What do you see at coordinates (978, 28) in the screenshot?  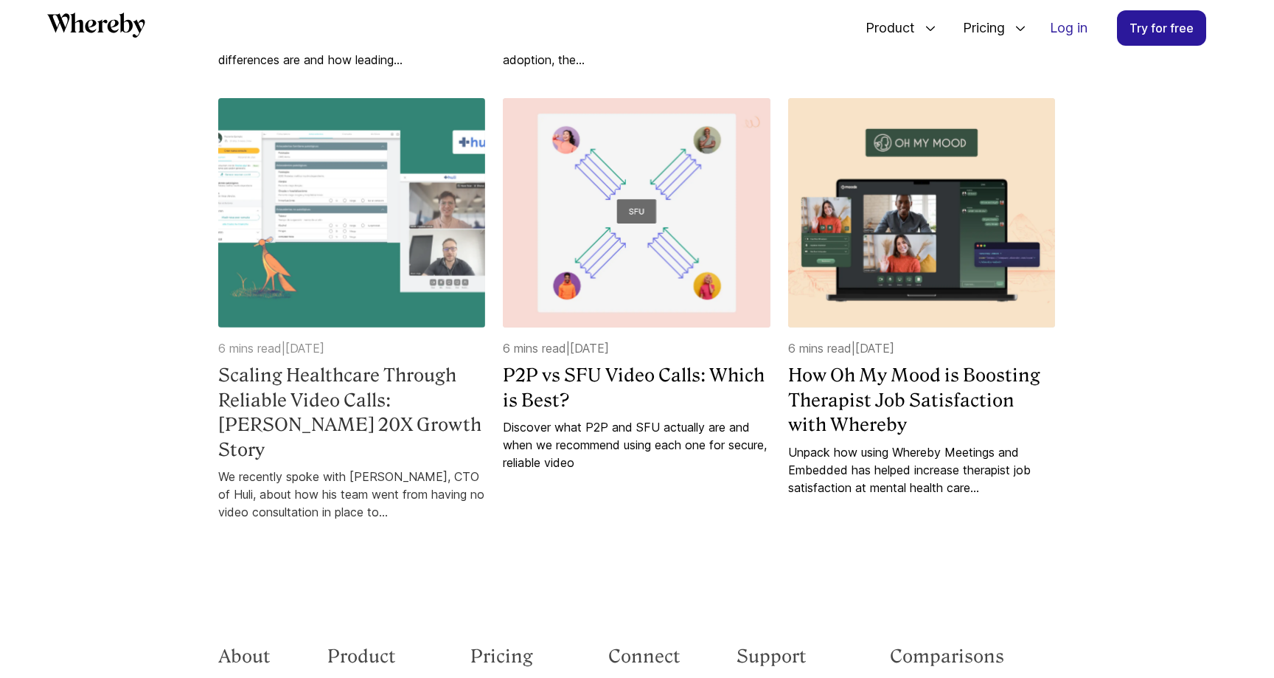 I see `span: Pricing` at bounding box center [978, 28].